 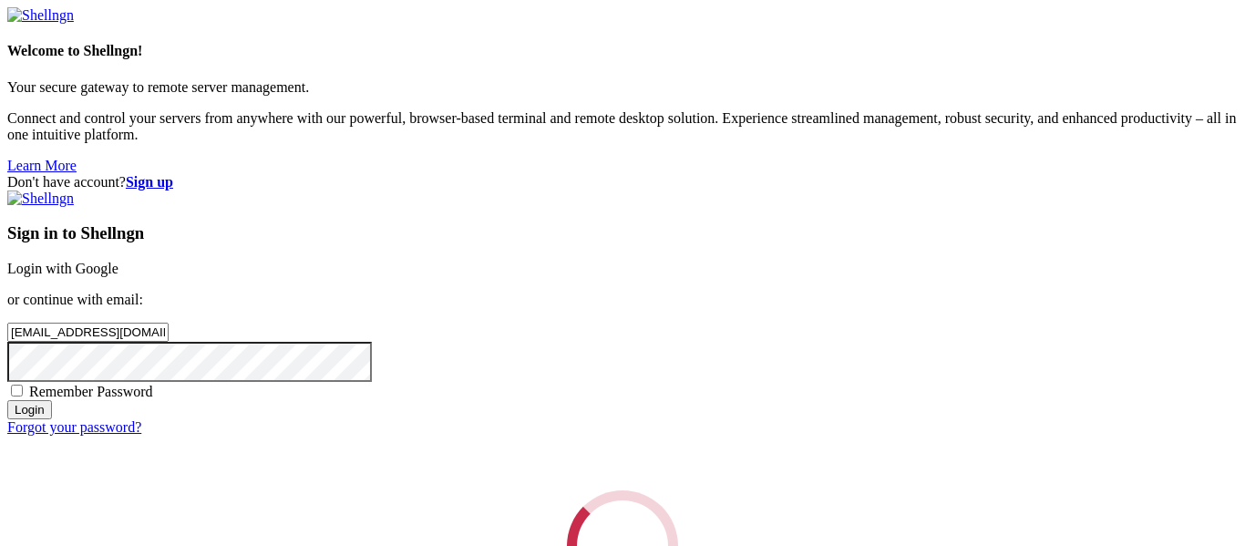 I want to click on a: Learn More, so click(x=42, y=165).